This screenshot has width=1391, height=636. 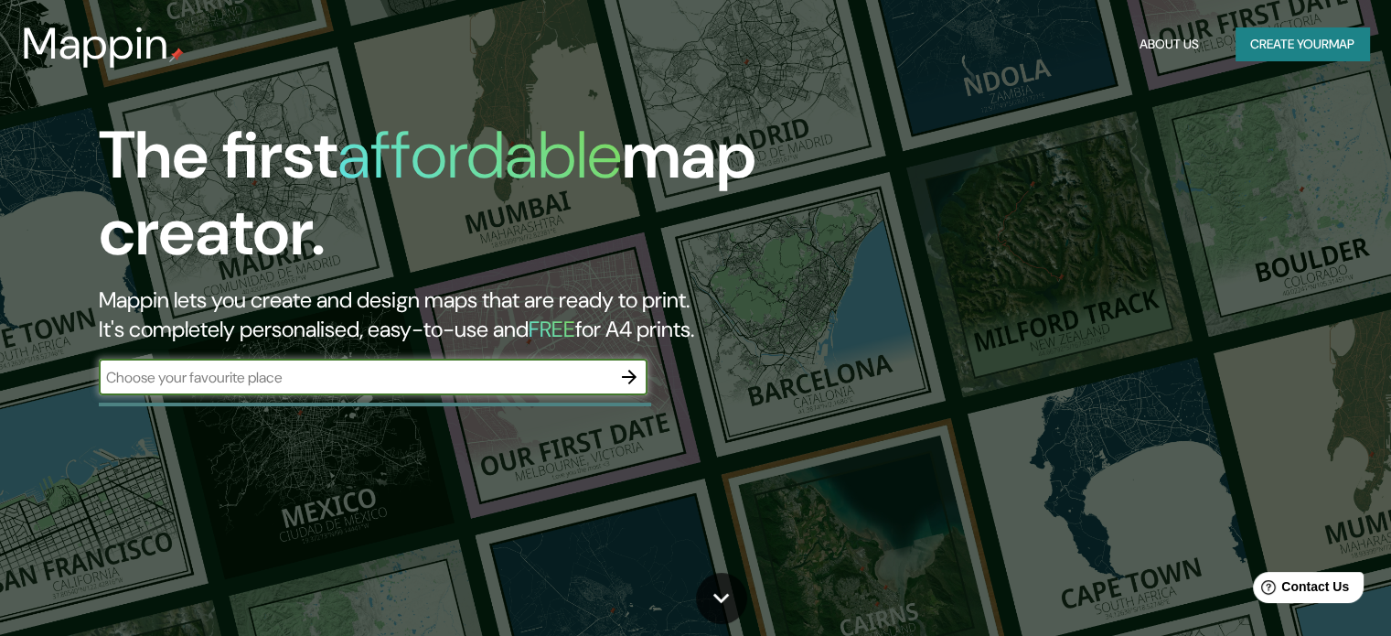 I want to click on input: Choose your favourite place, so click(x=355, y=377).